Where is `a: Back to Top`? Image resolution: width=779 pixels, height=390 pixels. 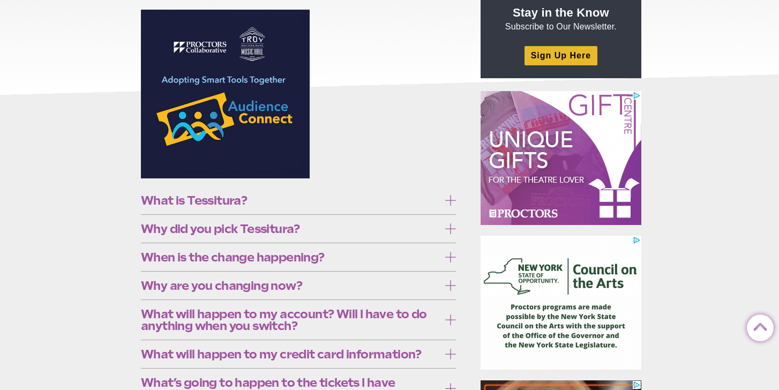
a: Back to Top is located at coordinates (758, 326).